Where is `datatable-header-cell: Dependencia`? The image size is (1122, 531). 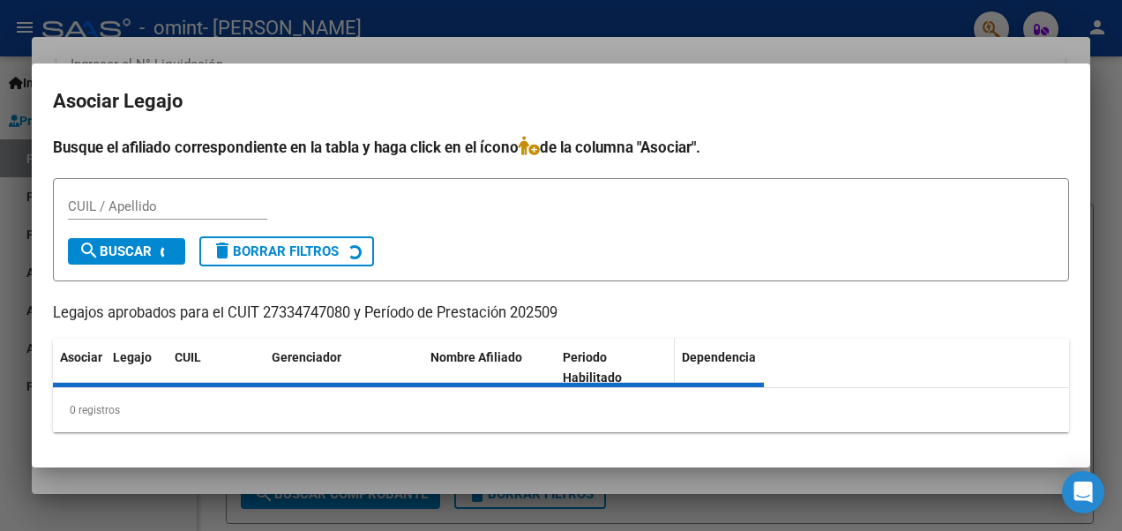
datatable-header-cell: Dependencia is located at coordinates (741, 368).